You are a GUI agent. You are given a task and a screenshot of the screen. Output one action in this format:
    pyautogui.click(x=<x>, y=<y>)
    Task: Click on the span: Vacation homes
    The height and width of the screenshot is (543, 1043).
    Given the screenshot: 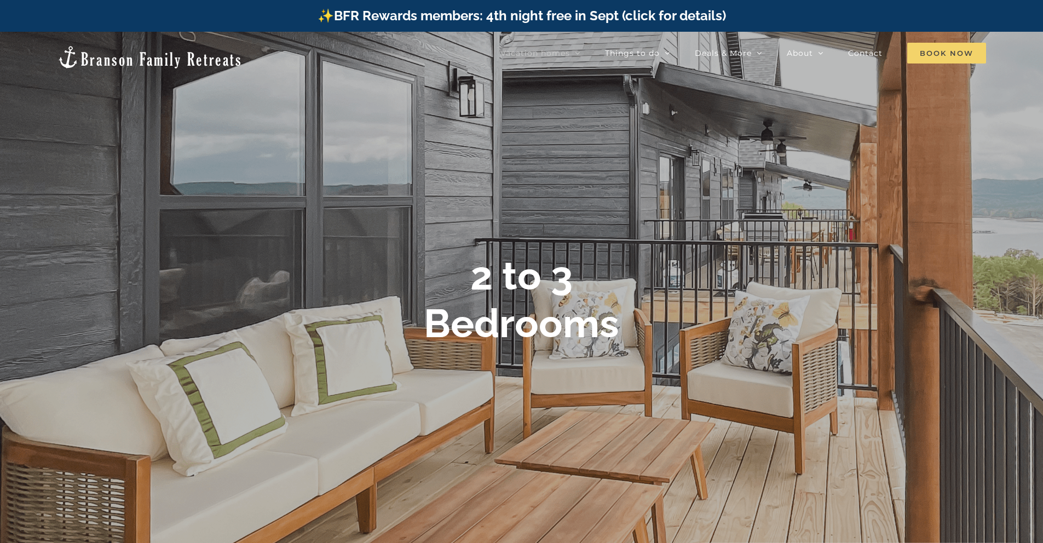 What is the action you would take?
    pyautogui.click(x=535, y=53)
    